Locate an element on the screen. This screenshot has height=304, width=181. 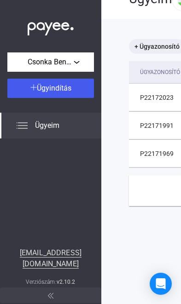
img: white-payee-white-dot.svg is located at coordinates (51, 26).